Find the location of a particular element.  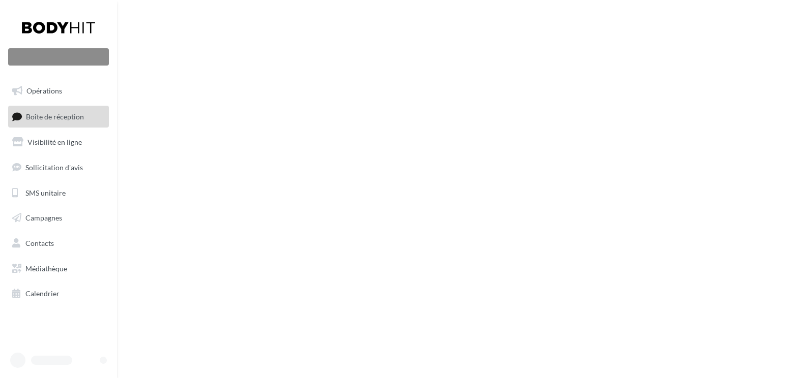

div: Nouvelle campagne is located at coordinates (58, 57).